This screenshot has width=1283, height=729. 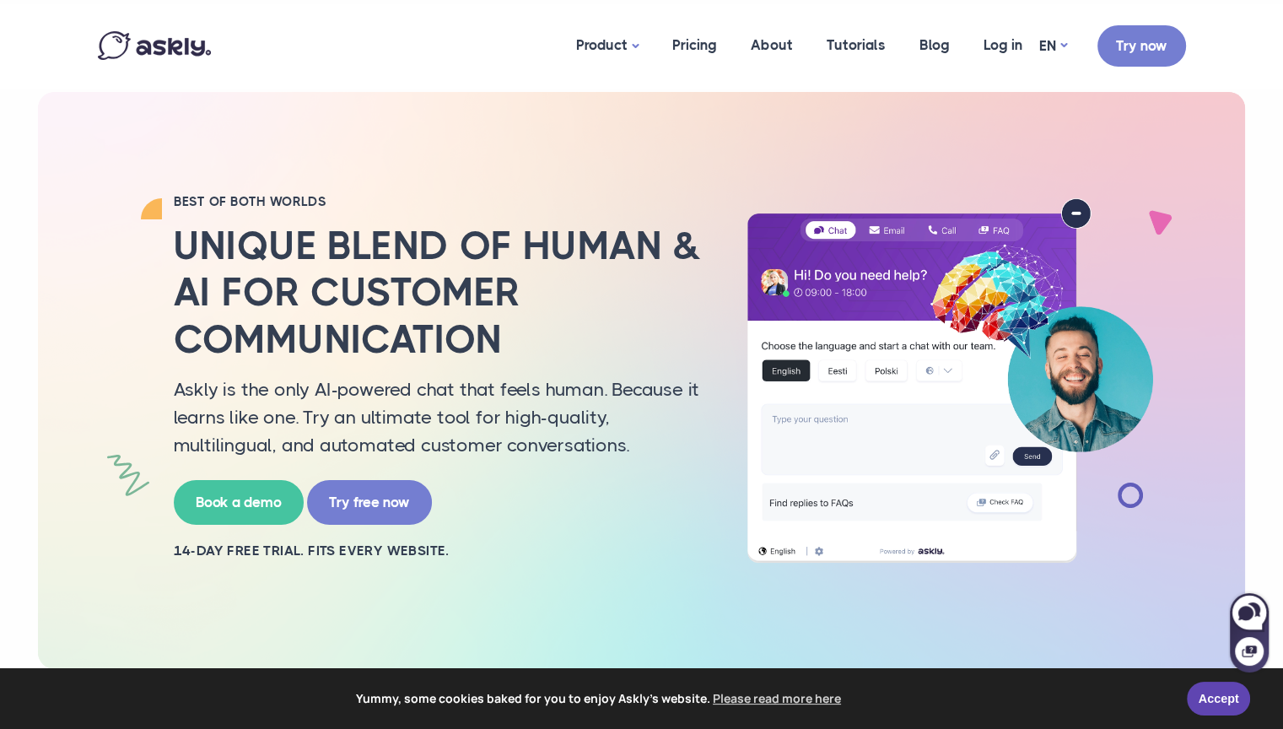 I want to click on span: Yummy, some cookies baked for you to enjoy Askly's website., so click(x=600, y=699).